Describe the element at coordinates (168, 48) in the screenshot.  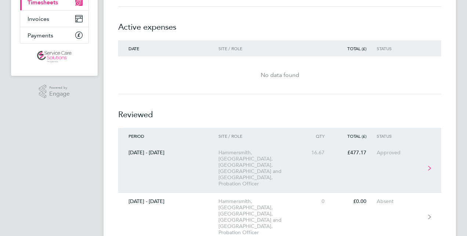
I see `div: Date` at that location.